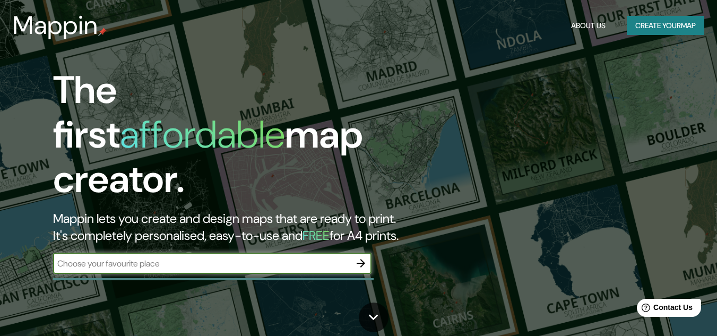 This screenshot has height=336, width=717. I want to click on h1: affordable, so click(202, 134).